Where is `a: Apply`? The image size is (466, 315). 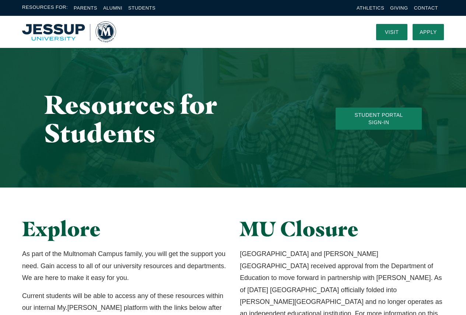
a: Apply is located at coordinates (428, 32).